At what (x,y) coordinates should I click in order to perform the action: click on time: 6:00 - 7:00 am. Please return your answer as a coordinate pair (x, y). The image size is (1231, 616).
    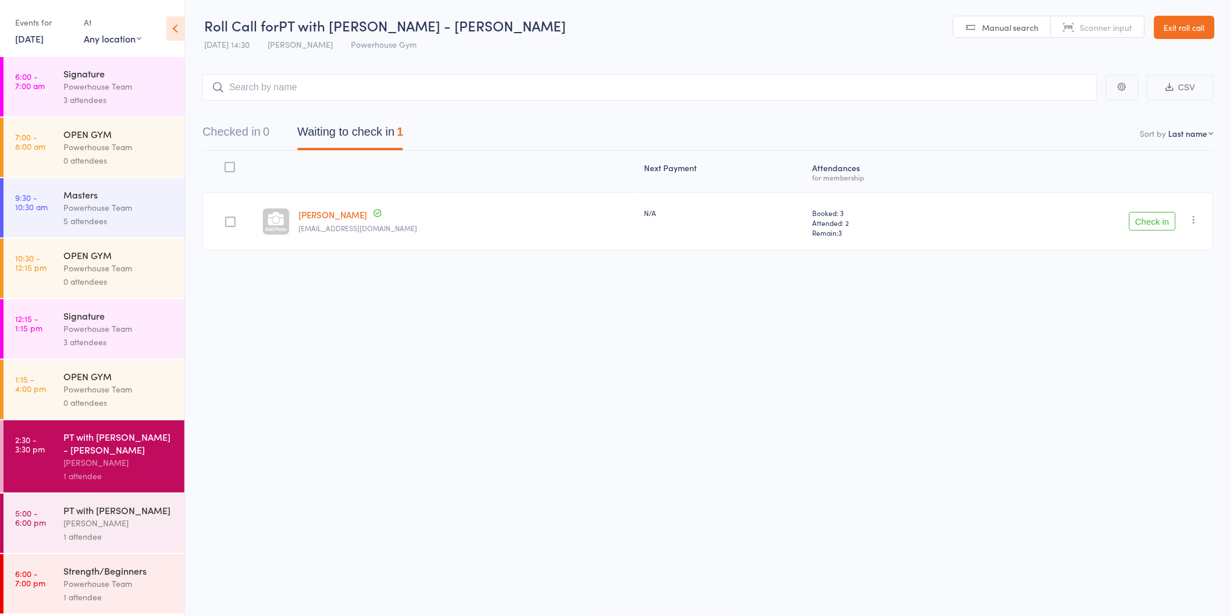
    Looking at the image, I should click on (30, 81).